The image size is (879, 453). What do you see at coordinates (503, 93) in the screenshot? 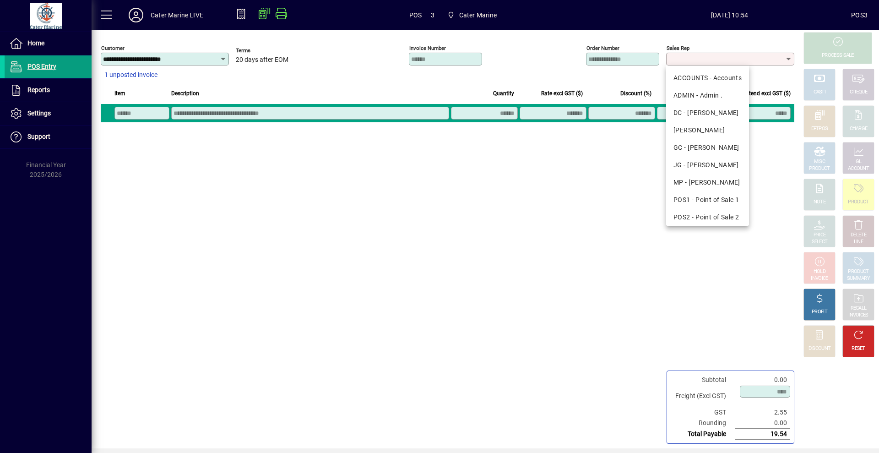
I see `span: Quantity` at bounding box center [503, 93].